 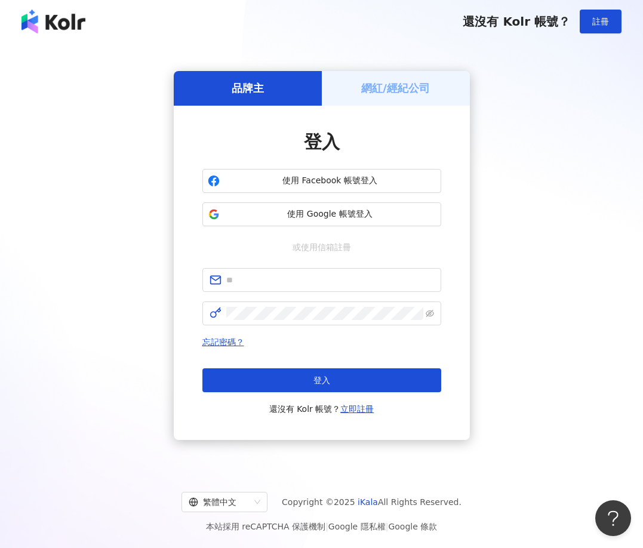 I want to click on span: 註冊, so click(x=600, y=21).